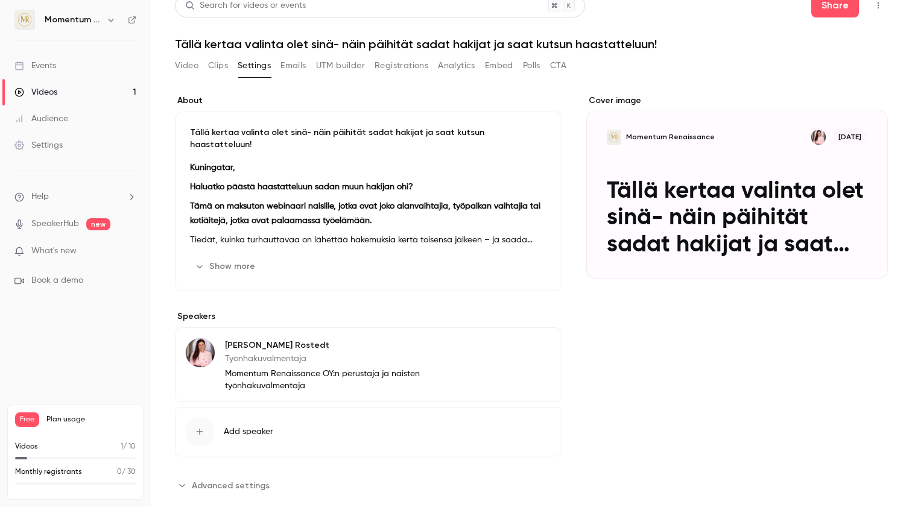 Image resolution: width=912 pixels, height=507 pixels. I want to click on p: / 30, so click(126, 472).